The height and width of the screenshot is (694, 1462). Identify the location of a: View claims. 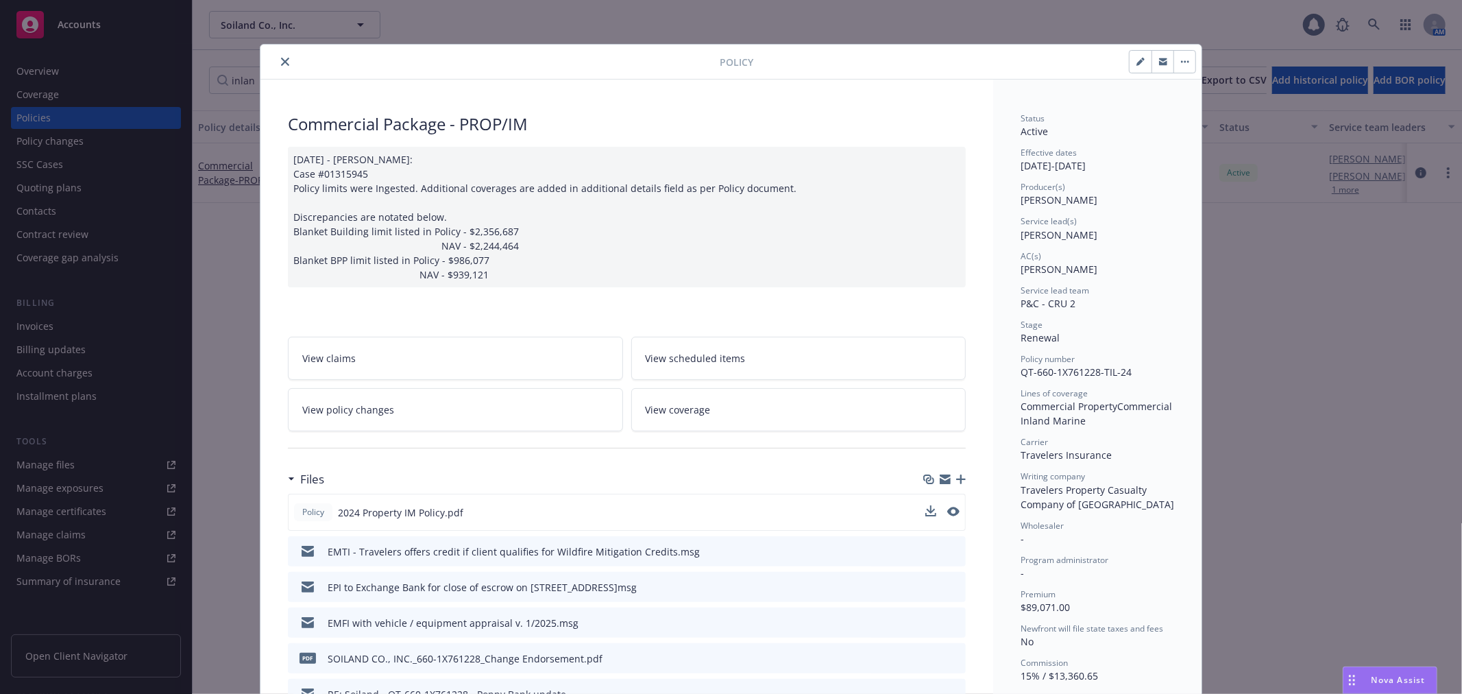
(455, 358).